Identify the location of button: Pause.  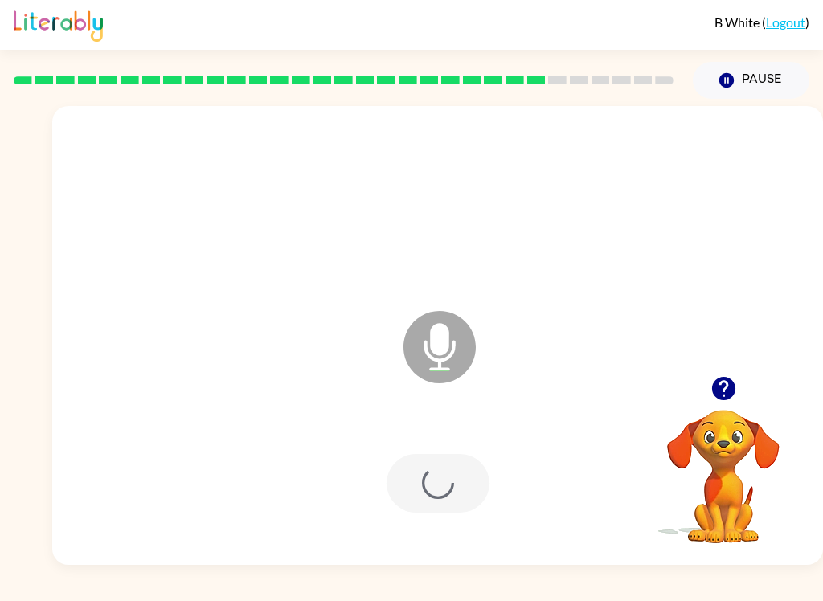
(751, 80).